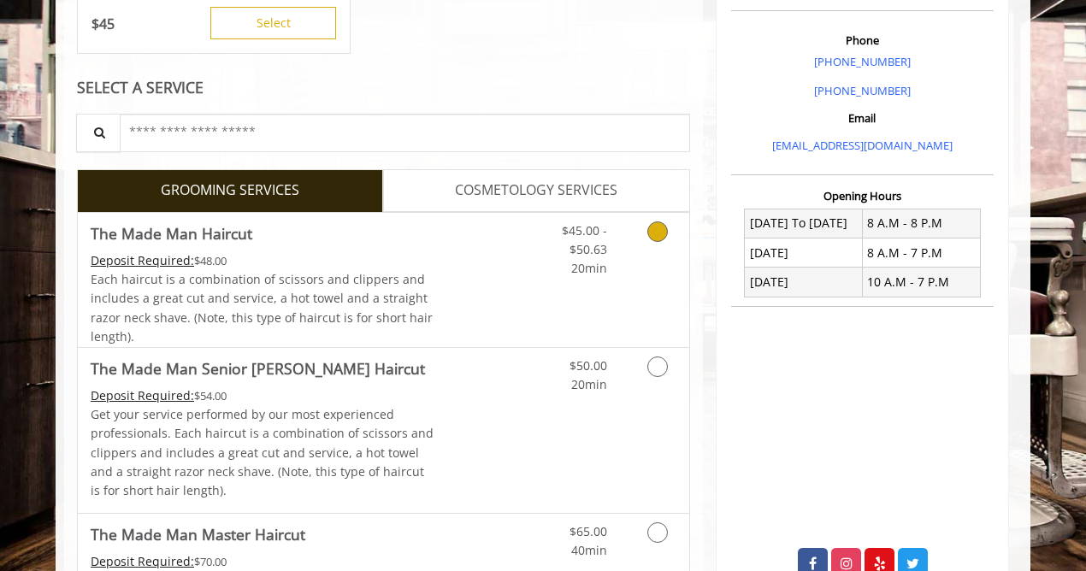 Image resolution: width=1086 pixels, height=571 pixels. What do you see at coordinates (263, 562) in the screenshot?
I see `div: $70.00` at bounding box center [263, 562].